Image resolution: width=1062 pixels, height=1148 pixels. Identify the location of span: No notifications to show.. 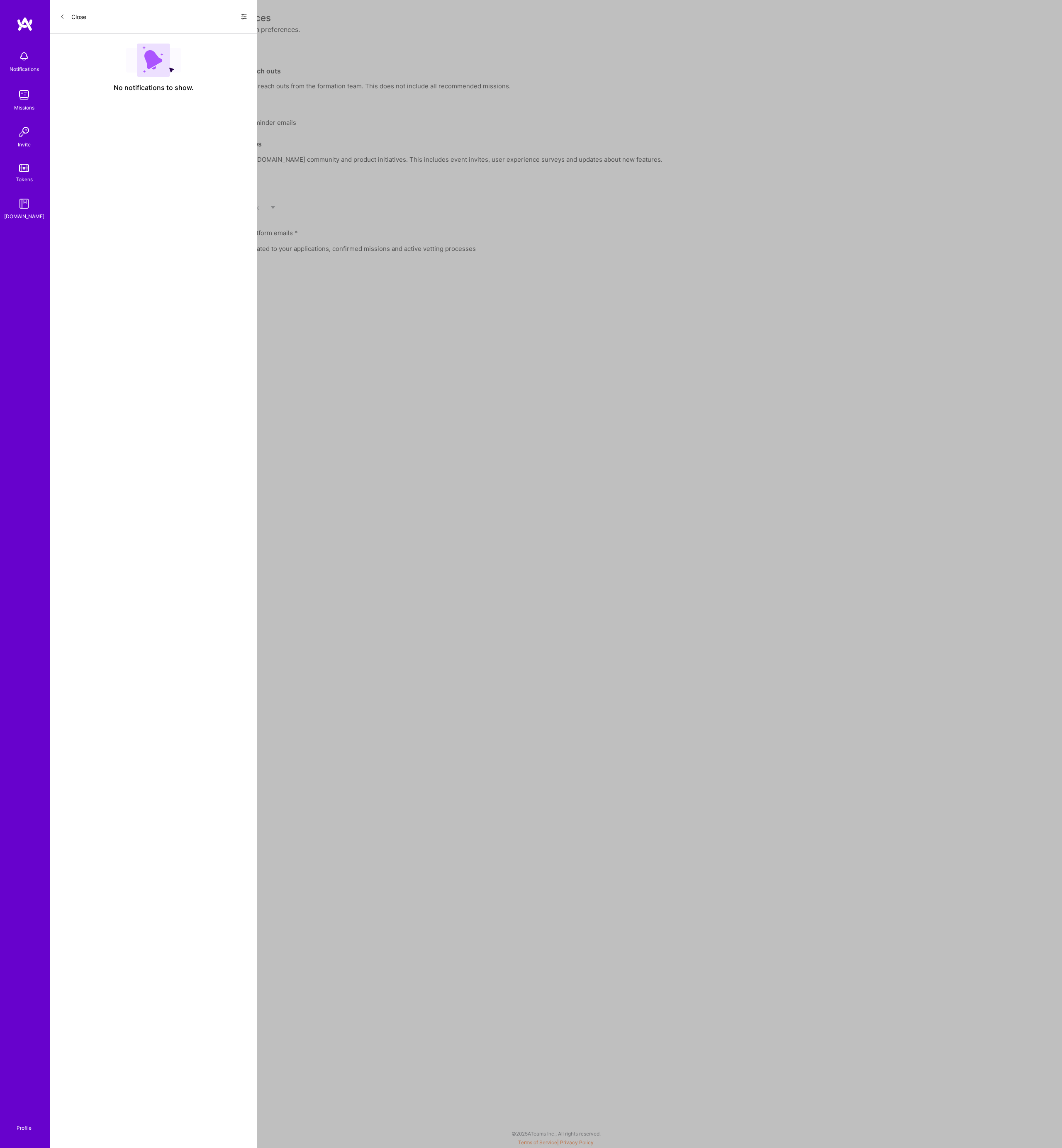
(154, 87).